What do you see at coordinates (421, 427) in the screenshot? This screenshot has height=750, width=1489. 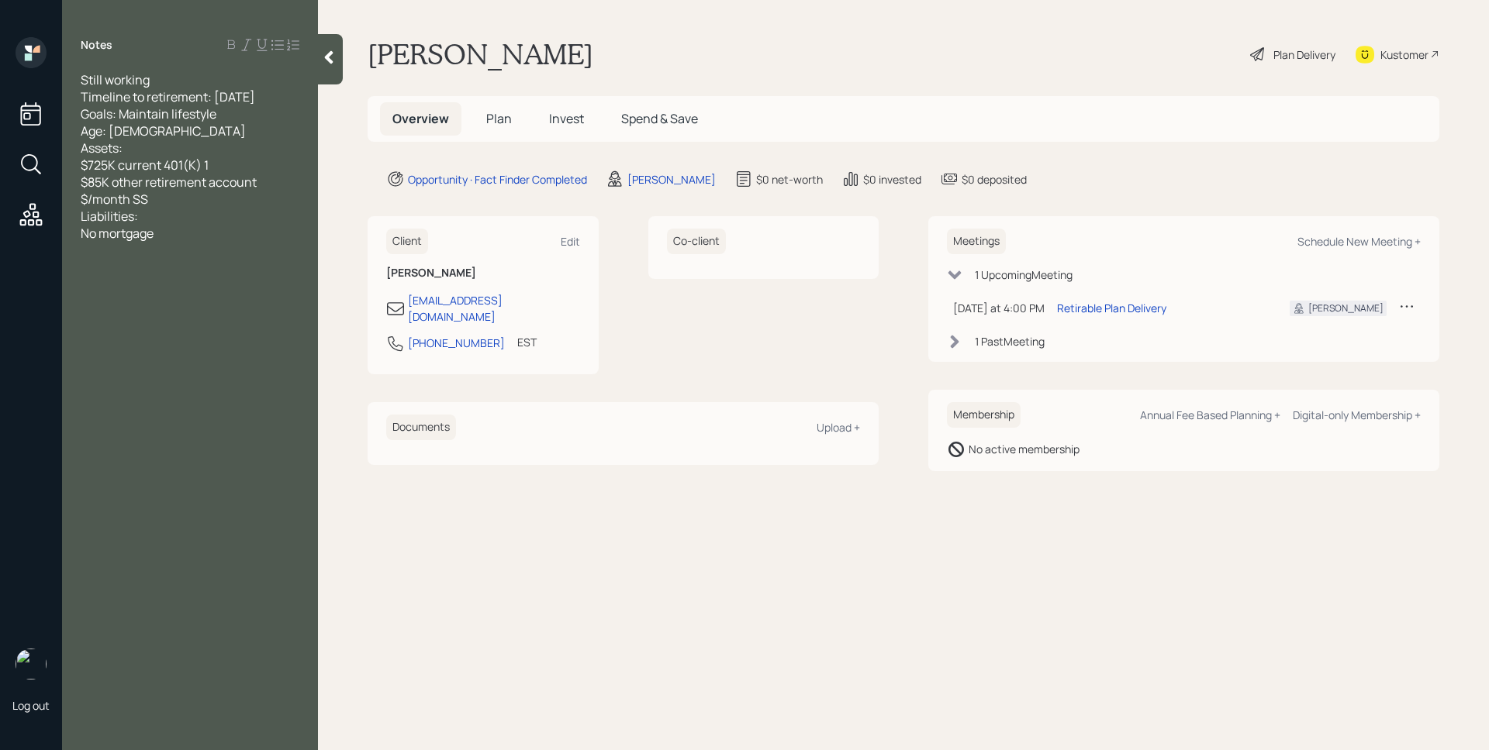 I see `h6: Documents` at bounding box center [421, 427].